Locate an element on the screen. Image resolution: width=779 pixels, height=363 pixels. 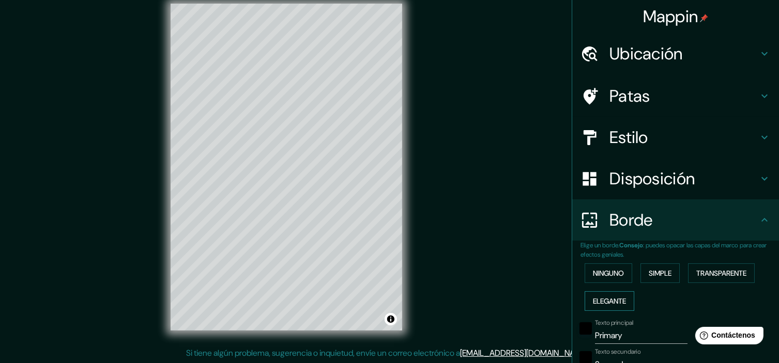
button: Ninguno is located at coordinates (609, 273).